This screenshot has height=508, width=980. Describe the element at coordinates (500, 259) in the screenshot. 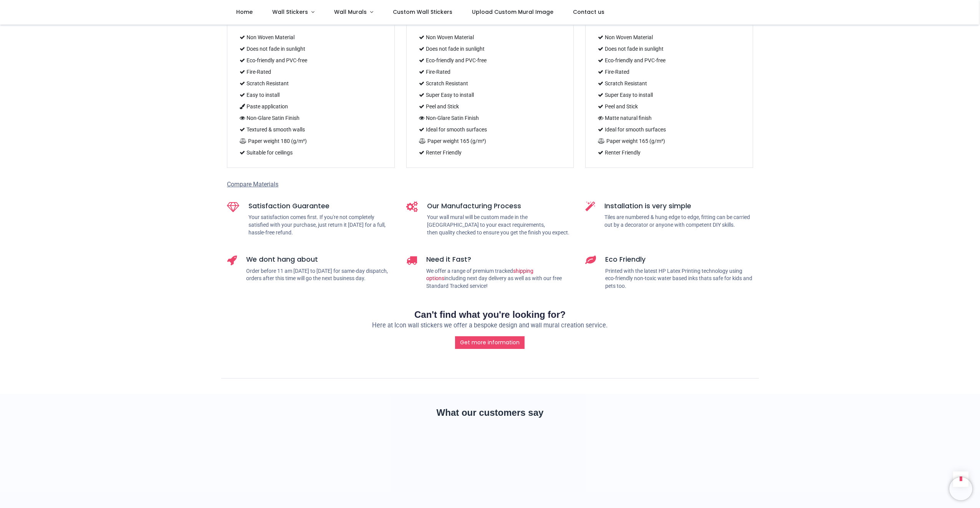

I see `h5: Need it Fast?` at that location.